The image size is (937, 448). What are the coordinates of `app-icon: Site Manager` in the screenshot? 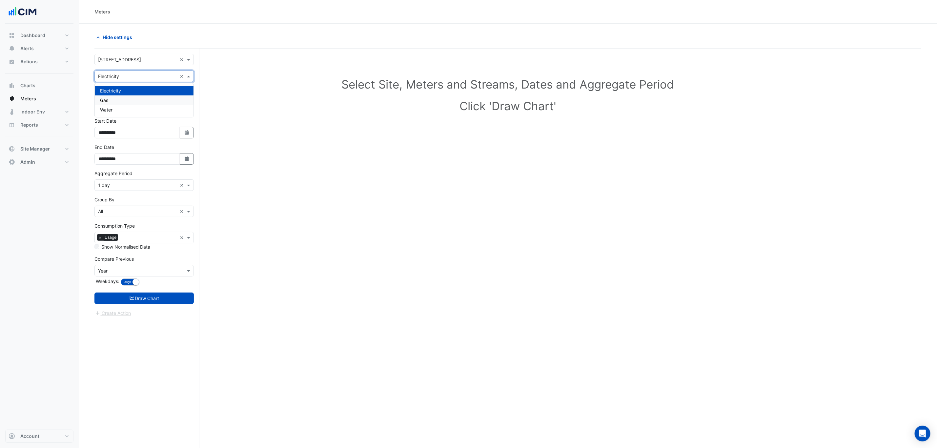 It's located at (12, 149).